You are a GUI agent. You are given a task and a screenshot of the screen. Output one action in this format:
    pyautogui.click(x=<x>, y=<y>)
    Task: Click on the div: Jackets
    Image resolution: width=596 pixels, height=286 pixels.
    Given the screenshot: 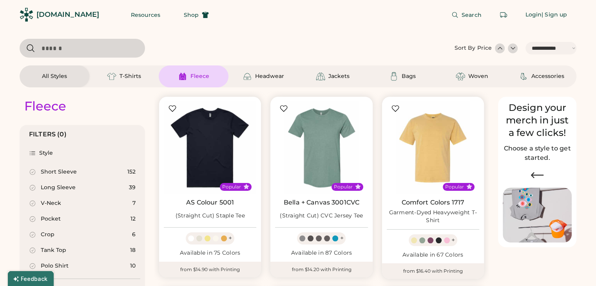 What is the action you would take?
    pyautogui.click(x=339, y=76)
    